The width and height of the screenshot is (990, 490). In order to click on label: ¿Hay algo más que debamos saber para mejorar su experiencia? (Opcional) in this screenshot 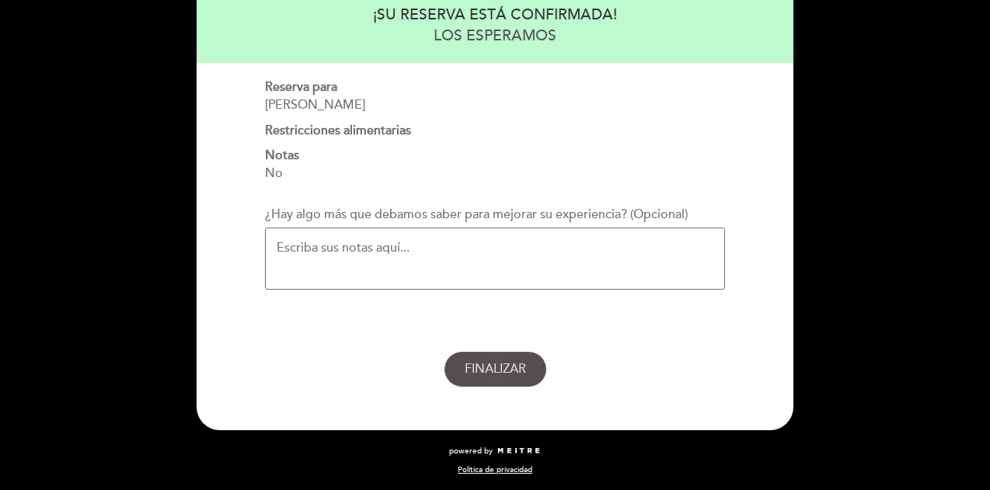, I will do `click(476, 214)`.